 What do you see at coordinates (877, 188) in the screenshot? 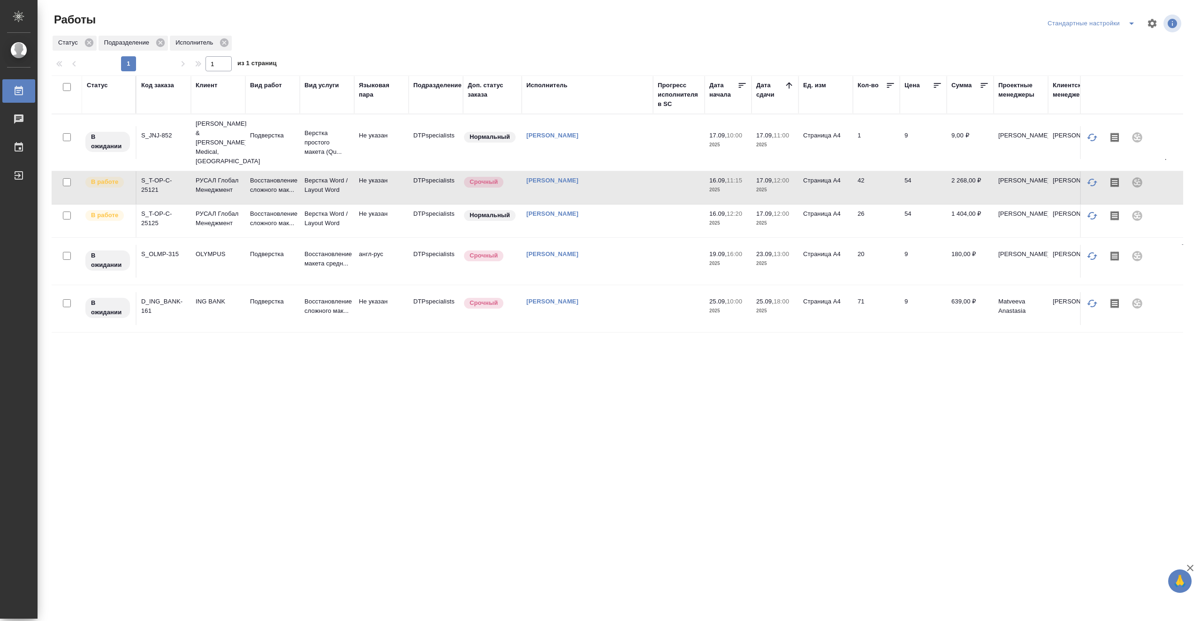
I see `td: 42` at bounding box center [877, 188].